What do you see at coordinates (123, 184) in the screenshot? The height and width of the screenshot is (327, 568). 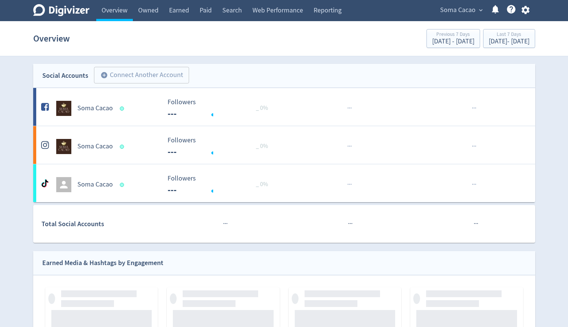 I see `span: Data last synced: 25 Sep 2025, 7:02am (AEST)` at bounding box center [123, 184].